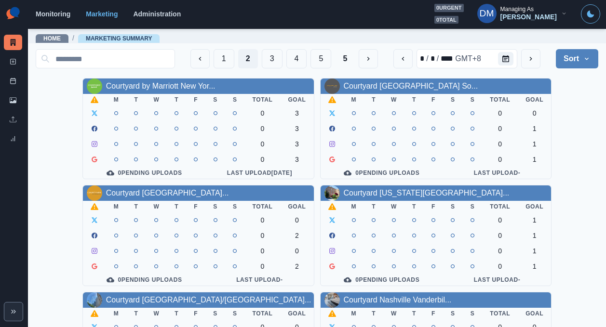 This screenshot has width=606, height=327. Describe the element at coordinates (506, 59) in the screenshot. I see `button: Calendar` at that location.